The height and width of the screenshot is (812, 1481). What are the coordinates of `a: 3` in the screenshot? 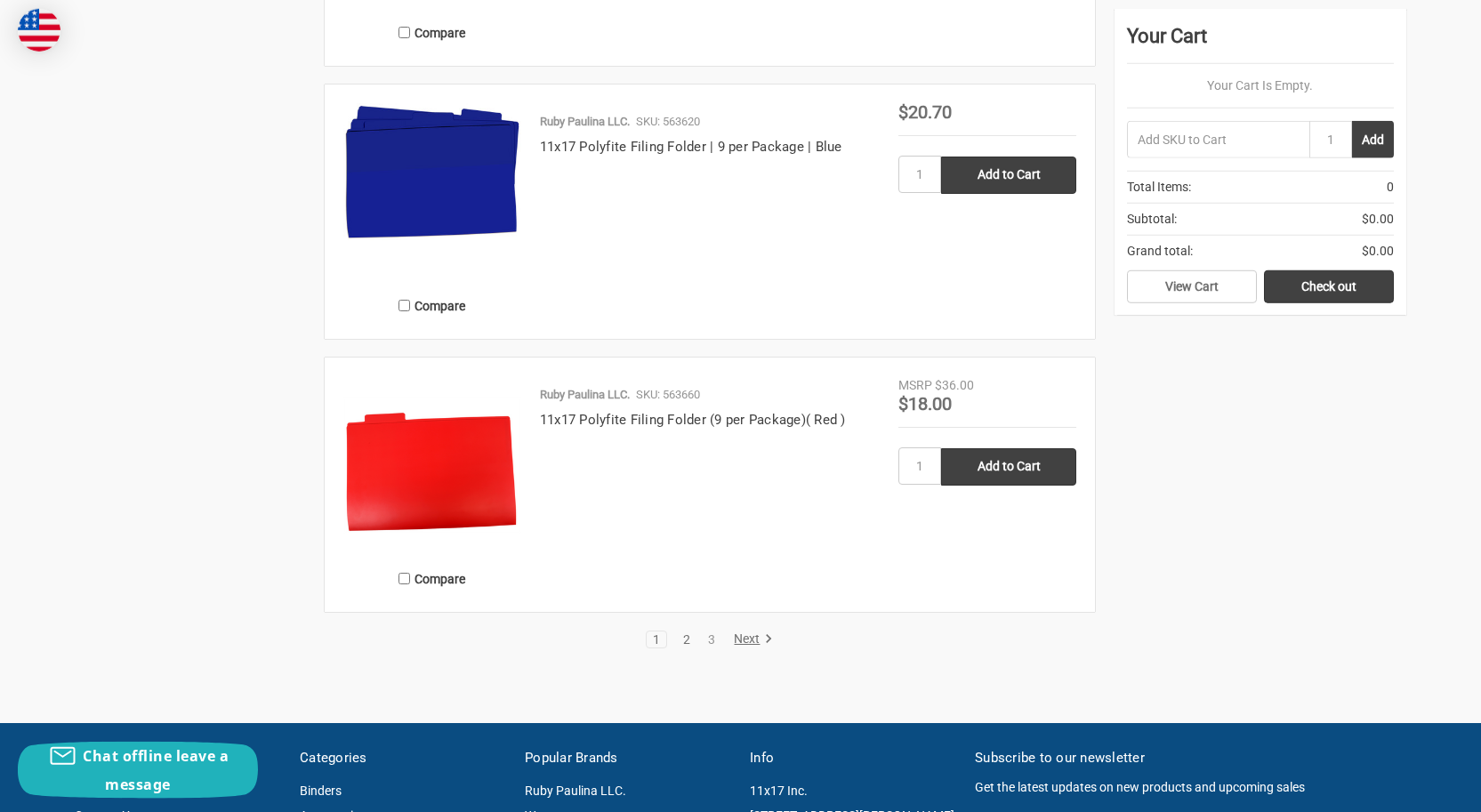 It's located at (712, 639).